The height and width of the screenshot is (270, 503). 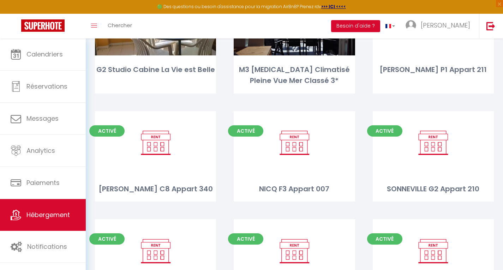 What do you see at coordinates (120, 26) in the screenshot?
I see `a: Chercher` at bounding box center [120, 26].